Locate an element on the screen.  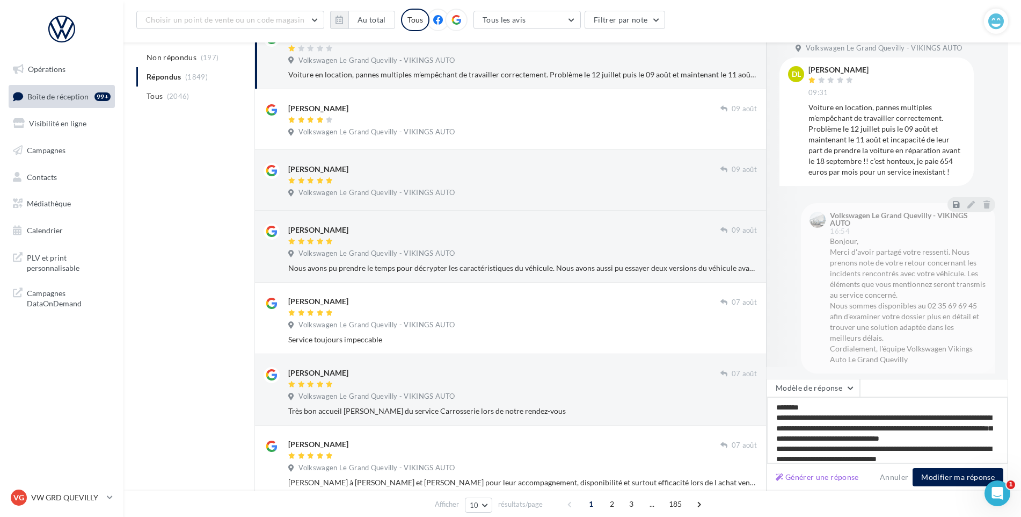
div: Service toujours impeccable is located at coordinates (522, 339).